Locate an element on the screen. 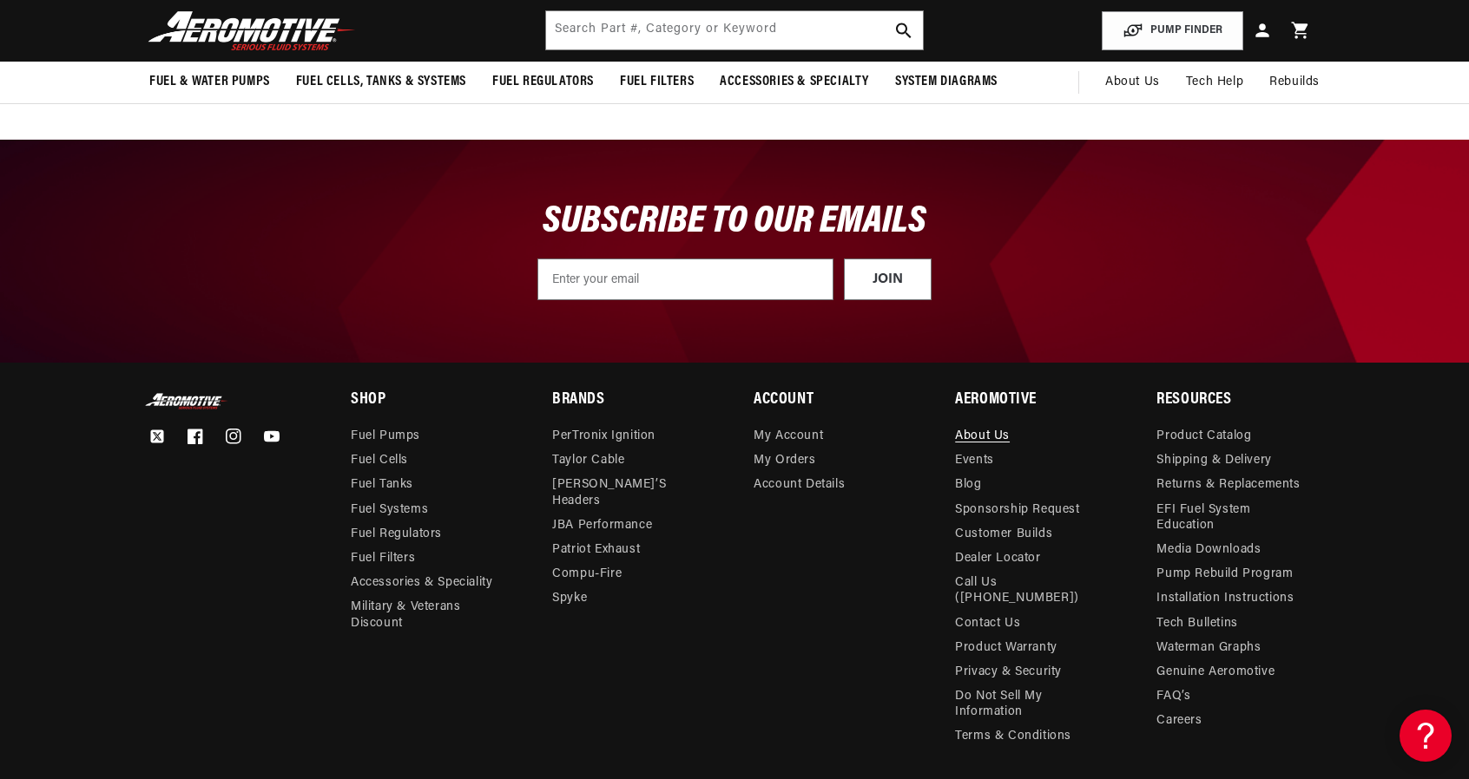  span: Rebuilds is located at coordinates (1294, 82).